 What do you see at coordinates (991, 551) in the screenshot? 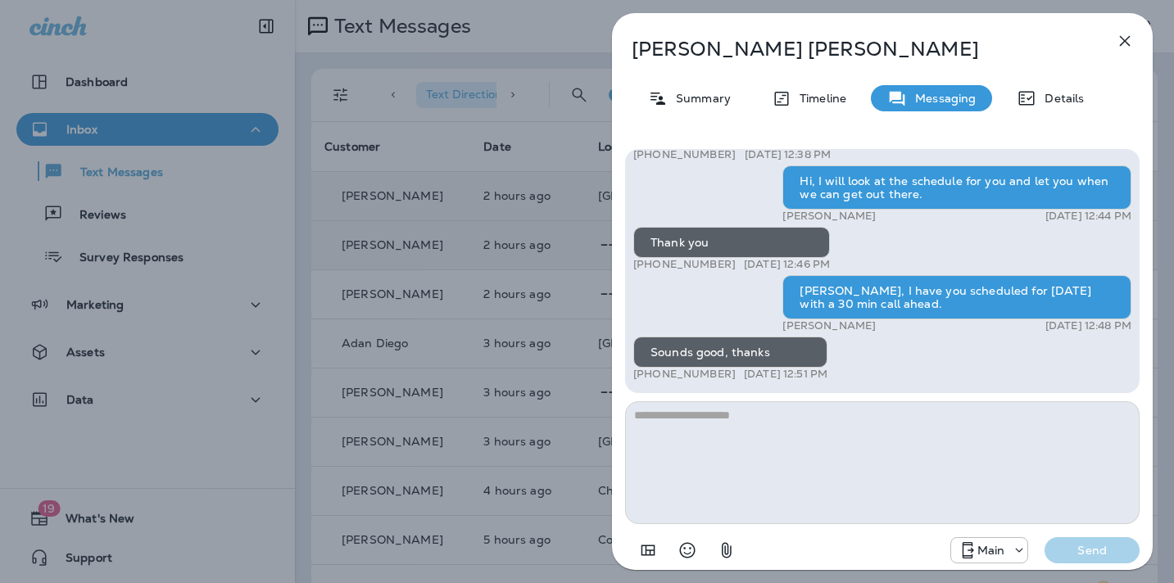
I see `p: Main` at bounding box center [991, 551].